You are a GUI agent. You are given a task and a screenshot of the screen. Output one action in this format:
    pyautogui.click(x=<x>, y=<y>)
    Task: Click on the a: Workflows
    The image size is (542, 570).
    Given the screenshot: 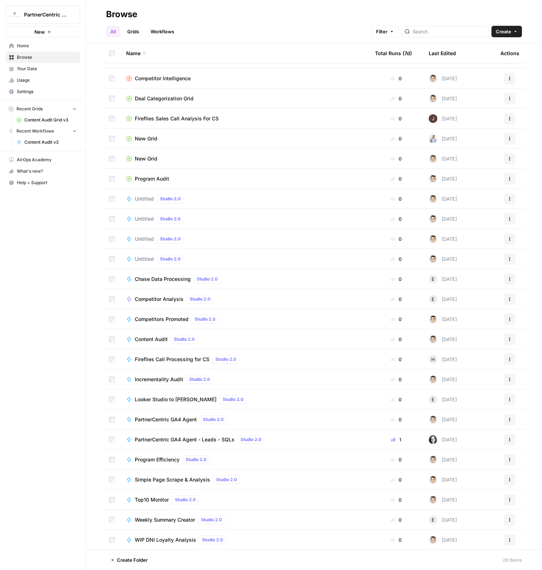 What is the action you would take?
    pyautogui.click(x=162, y=32)
    